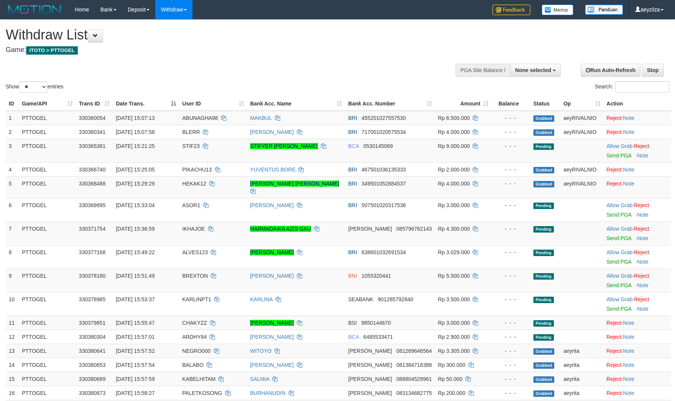 The height and width of the screenshot is (401, 675). I want to click on span: HEKAK12, so click(194, 184).